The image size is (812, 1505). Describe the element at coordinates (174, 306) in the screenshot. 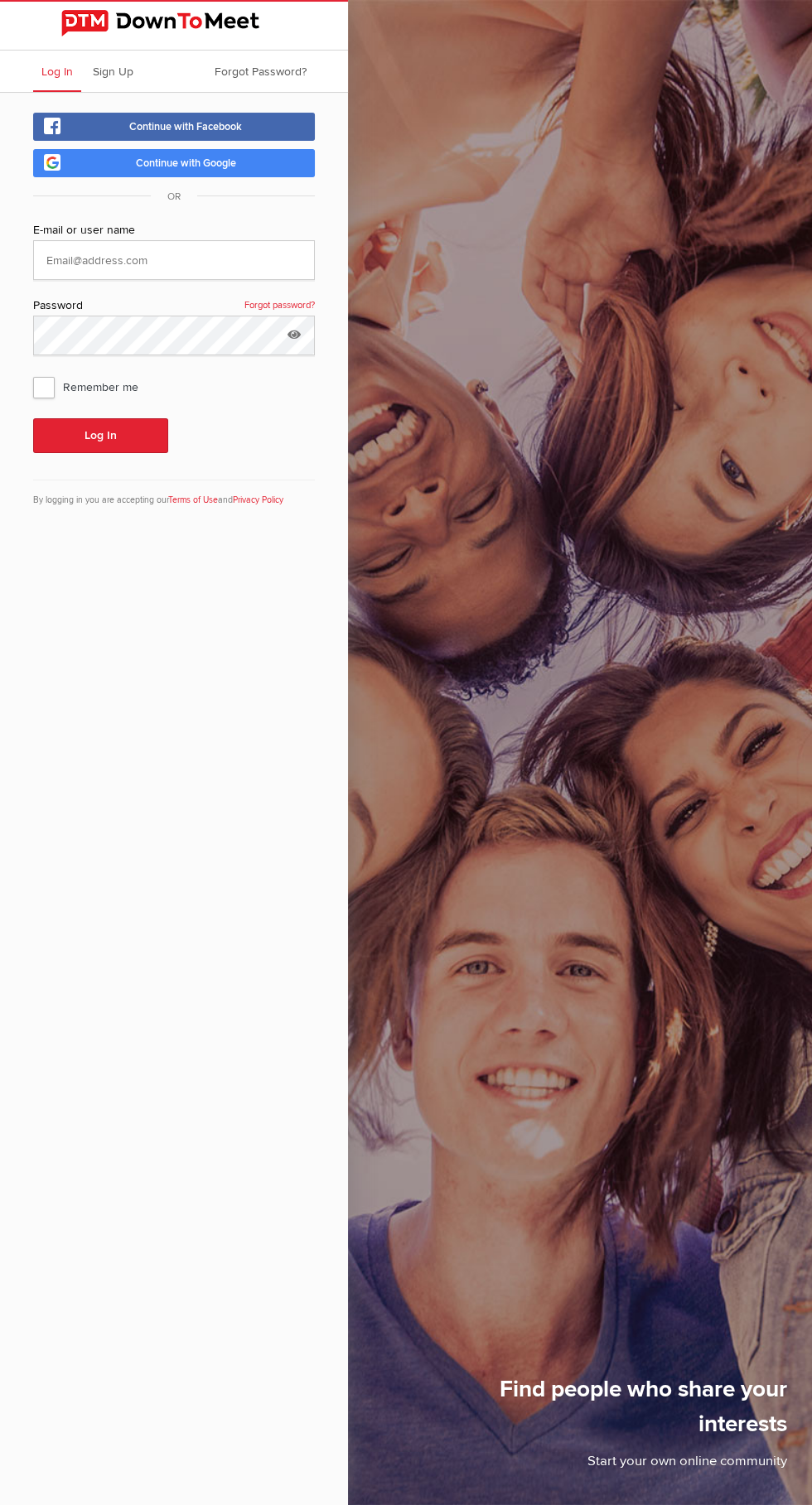

I see `div: Password` at that location.